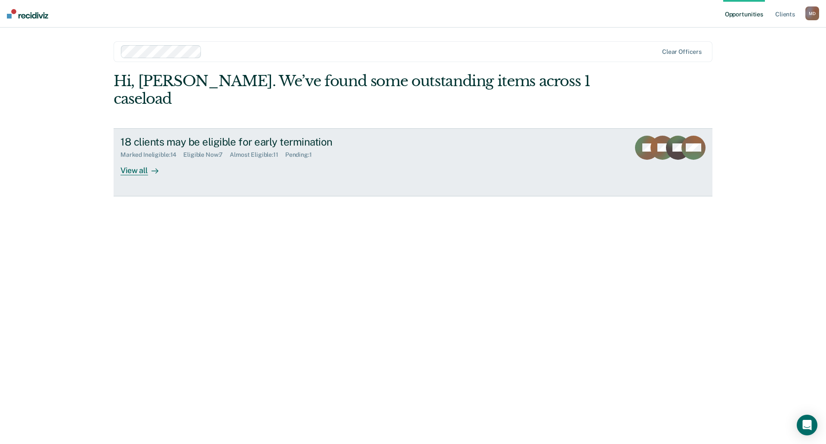 The width and height of the screenshot is (826, 444). Describe the element at coordinates (413, 162) in the screenshot. I see `a: 18 clients may be eligible for early terminationMarked Ineligible:14Eligible Now:7Almost Eligible...` at that location.